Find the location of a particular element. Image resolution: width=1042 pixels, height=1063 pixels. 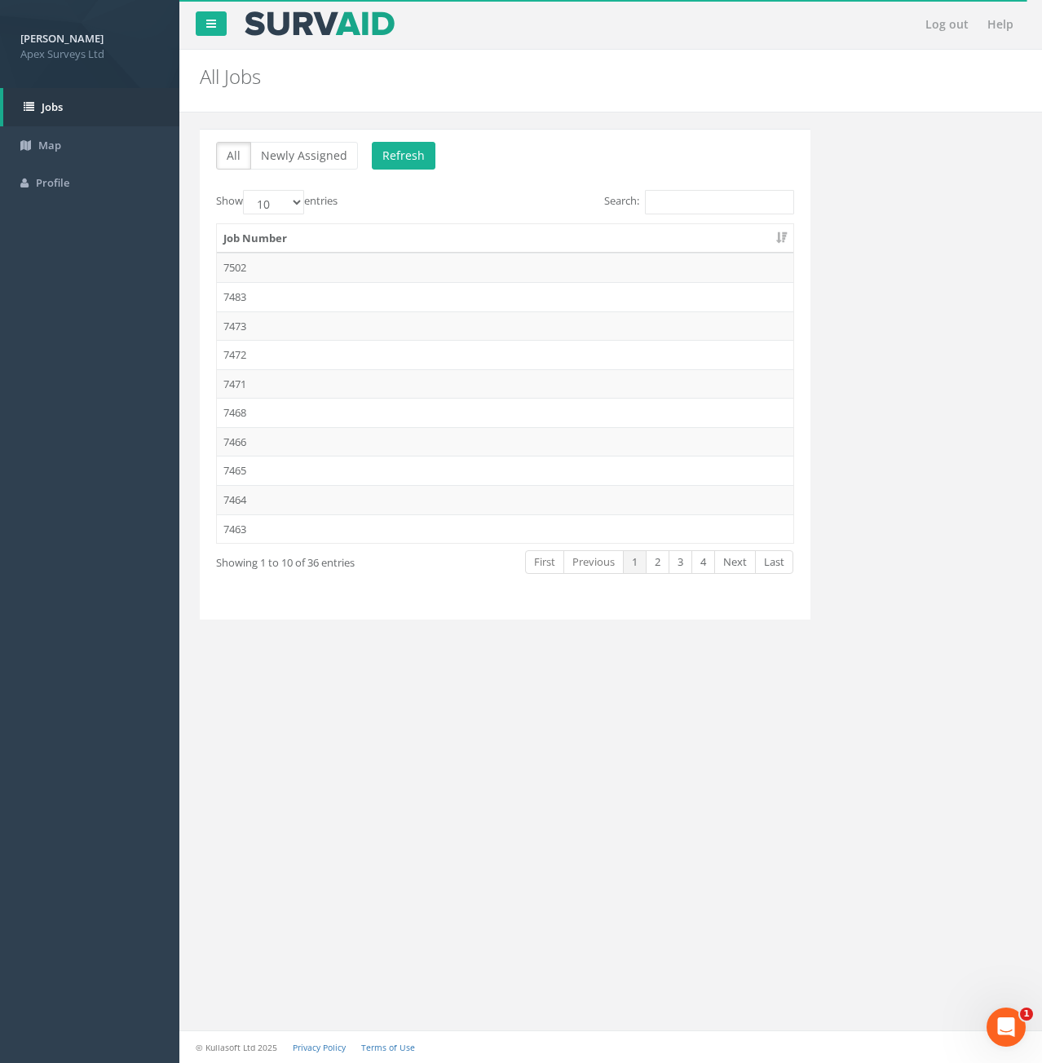

a: Jobs is located at coordinates (91, 107).